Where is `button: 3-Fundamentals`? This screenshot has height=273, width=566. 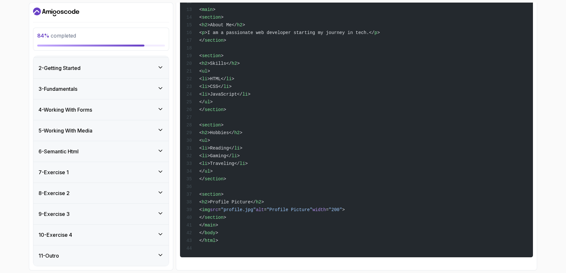
button: 3-Fundamentals is located at coordinates (101, 89).